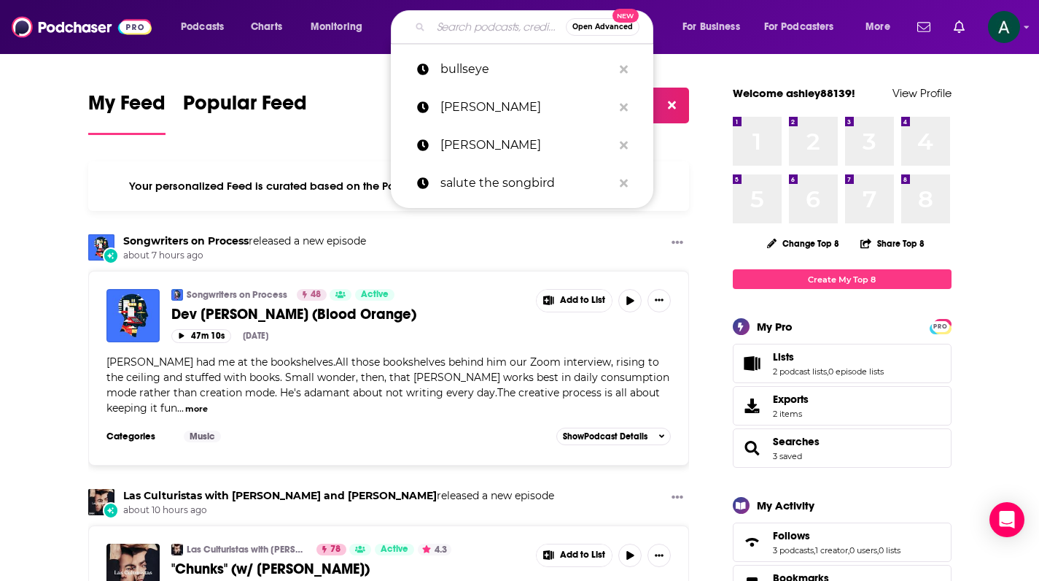  I want to click on a: Popular Feed, so click(245, 112).